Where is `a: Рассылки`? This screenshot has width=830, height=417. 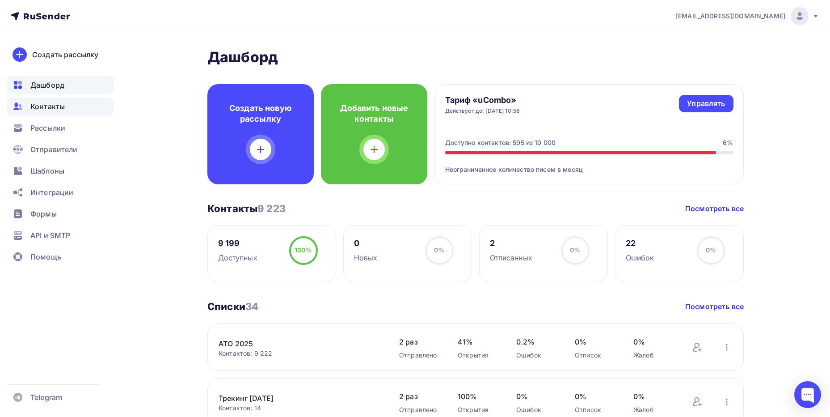
a: Рассылки is located at coordinates (60, 128).